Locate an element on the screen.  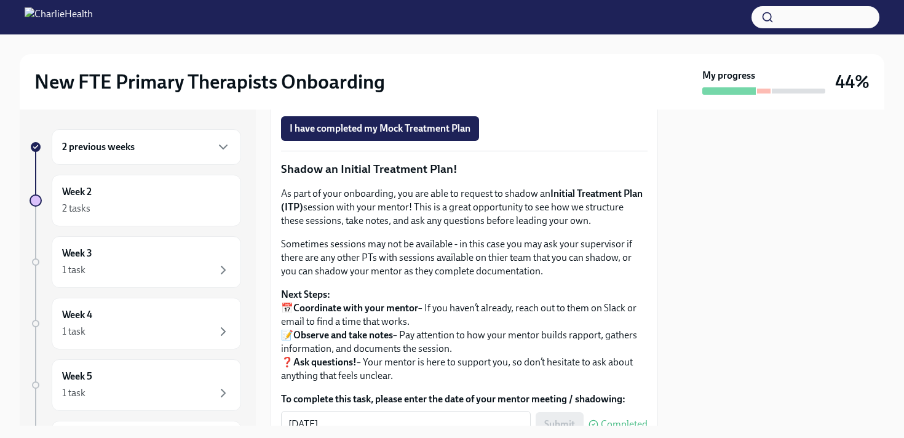
h6: Week 4 is located at coordinates (77, 315).